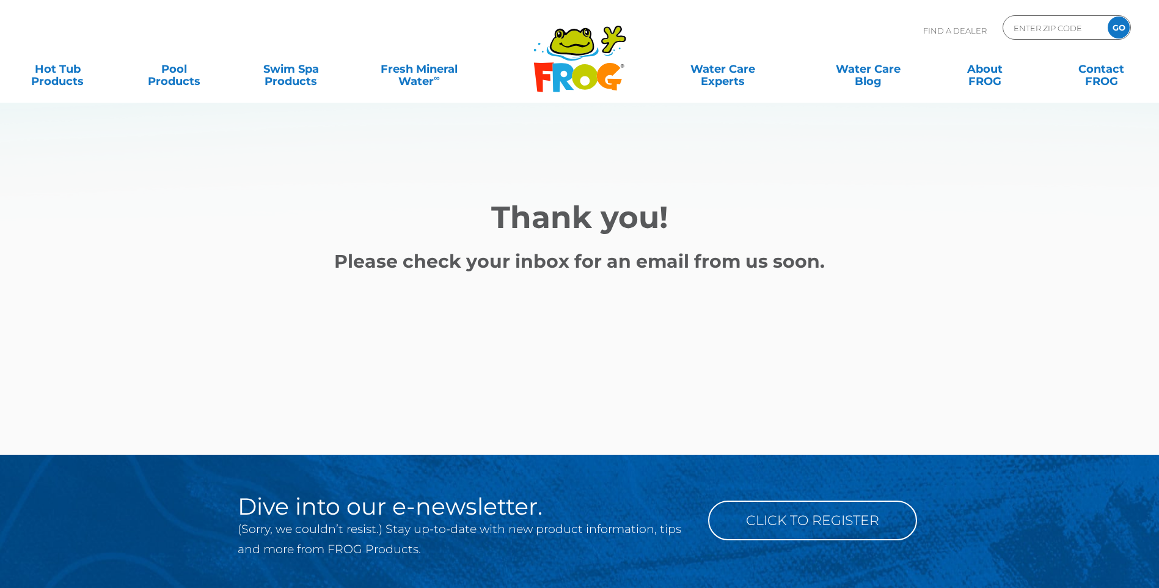  Describe the element at coordinates (955, 31) in the screenshot. I see `p: Find A Dealer` at that location.